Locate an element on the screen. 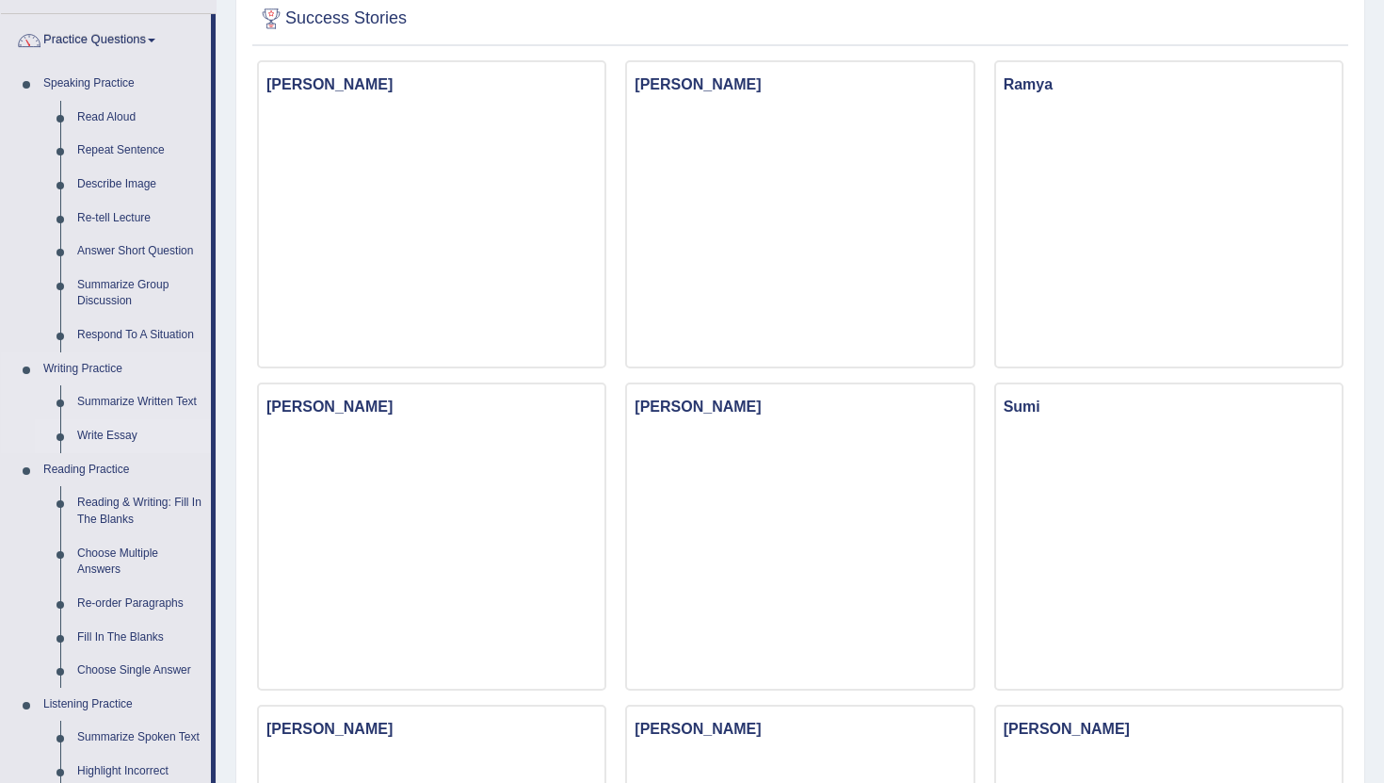 This screenshot has height=783, width=1384. a: Describe Image is located at coordinates (139, 185).